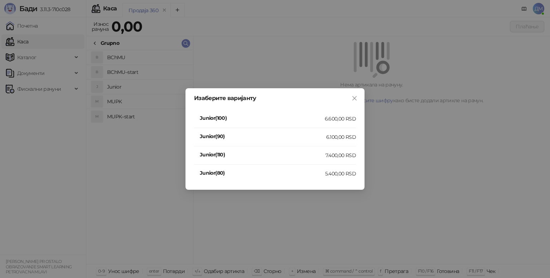 This screenshot has height=278, width=550. Describe the element at coordinates (355, 98) in the screenshot. I see `span: close` at that location.